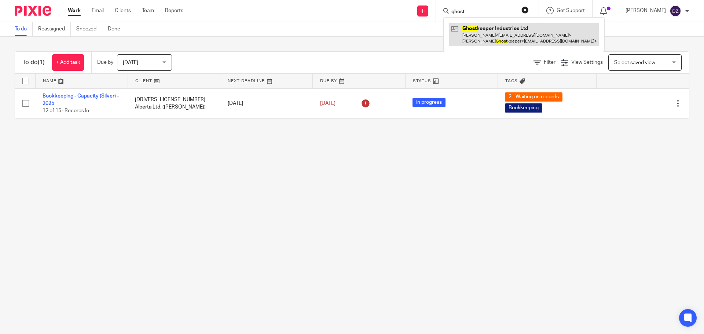 The width and height of the screenshot is (704, 334). I want to click on span: 12 of 15 · Records In, so click(66, 111).